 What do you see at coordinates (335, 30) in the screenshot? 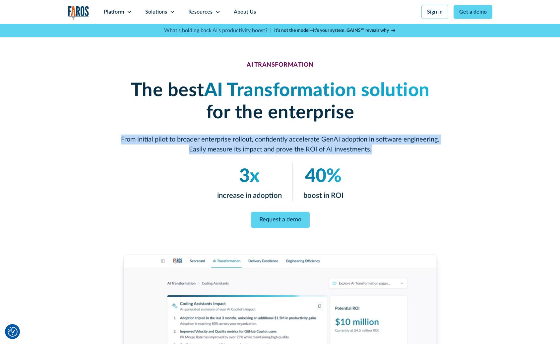
I see `a: It’s not the model—it’s your system. GAINS™ reveals why` at bounding box center [335, 30].